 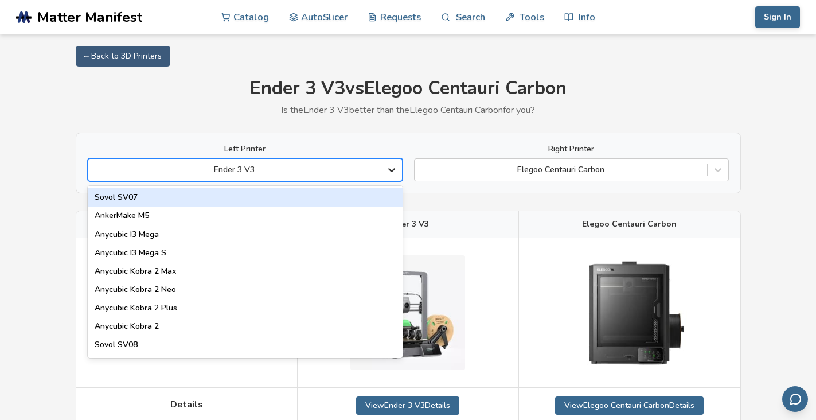 What do you see at coordinates (571, 149) in the screenshot?
I see `label: Right Printer` at bounding box center [571, 149].